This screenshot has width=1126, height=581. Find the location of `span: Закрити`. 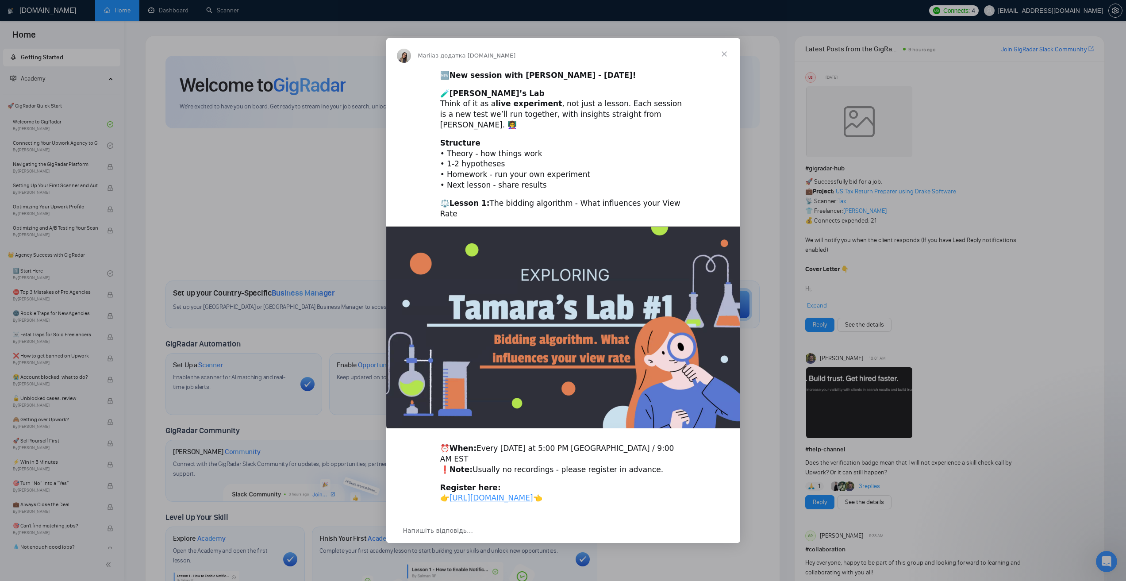

span: Закрити is located at coordinates (724, 54).